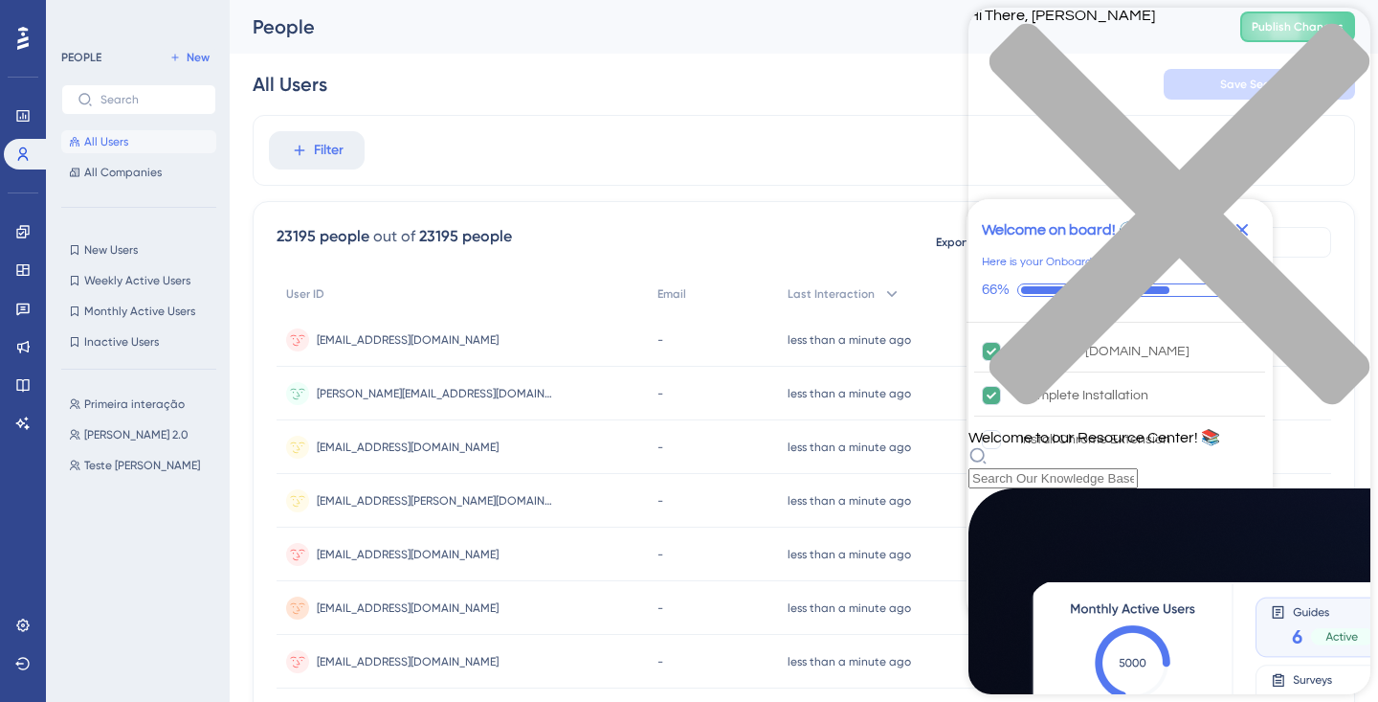  Describe the element at coordinates (122, 342) in the screenshot. I see `span: Inactive Users` at that location.